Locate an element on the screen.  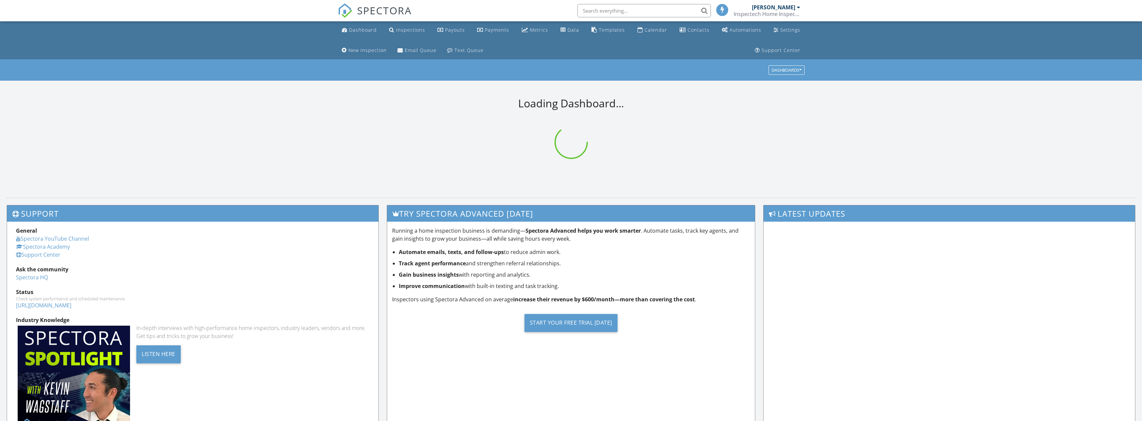
div: Inspectech Home Inspection Services LLC is located at coordinates (767, 14).